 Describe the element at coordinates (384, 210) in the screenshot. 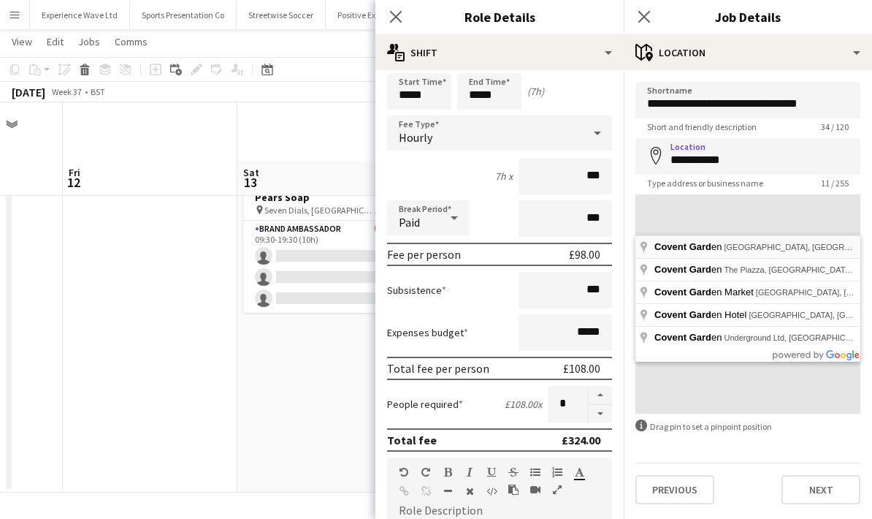

I see `span: 1 Role` at that location.